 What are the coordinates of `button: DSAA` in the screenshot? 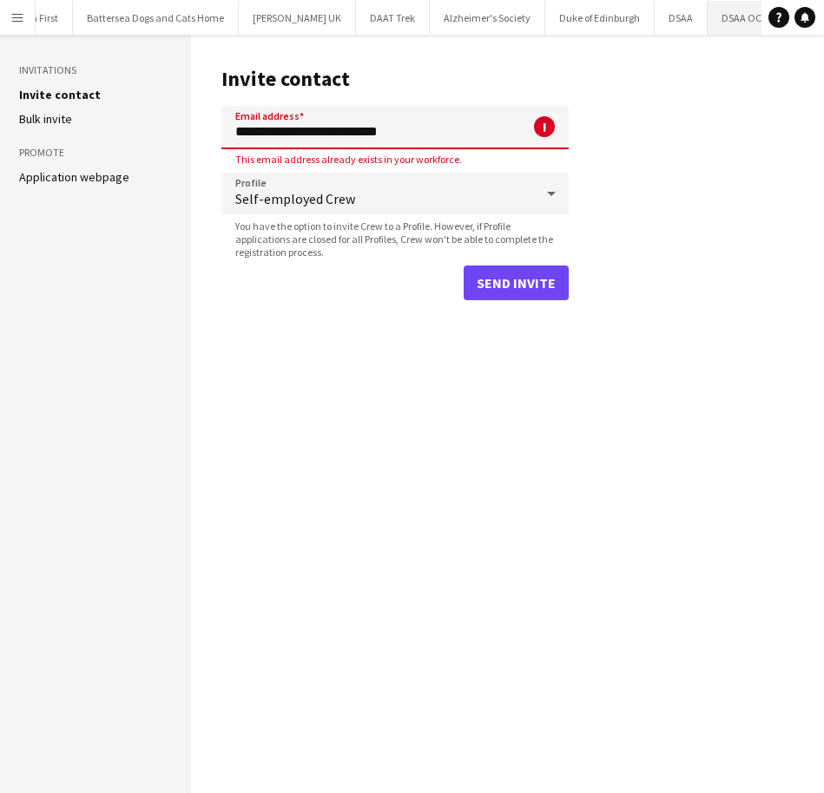 It's located at (681, 17).